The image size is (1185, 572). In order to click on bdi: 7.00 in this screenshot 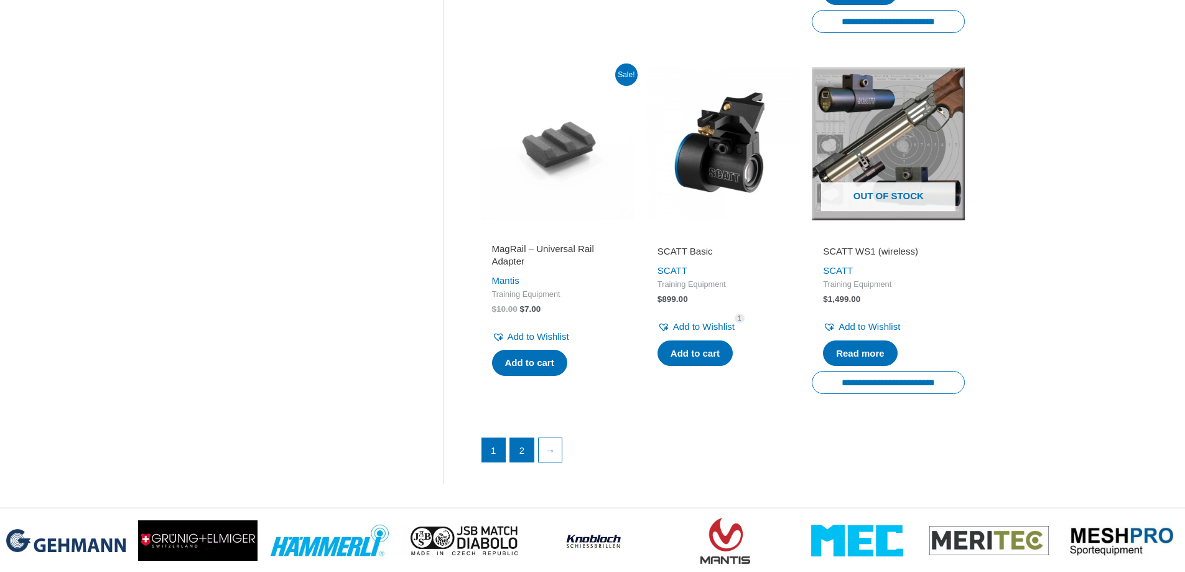, I will do `click(531, 309)`.